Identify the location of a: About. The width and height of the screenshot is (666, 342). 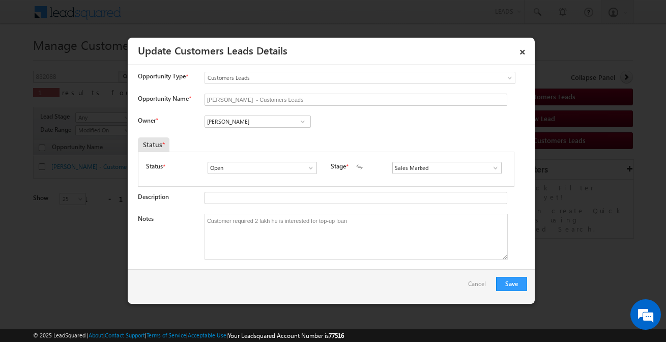
(96, 335).